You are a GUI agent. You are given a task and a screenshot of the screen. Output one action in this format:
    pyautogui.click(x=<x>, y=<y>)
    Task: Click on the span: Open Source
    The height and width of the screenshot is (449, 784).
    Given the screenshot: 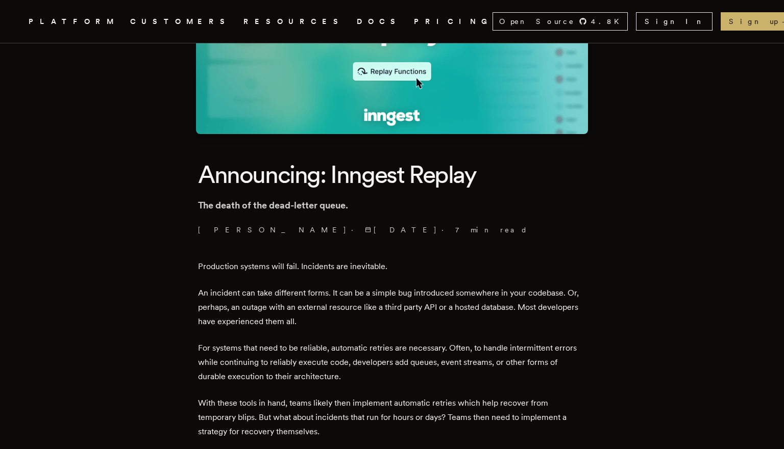 What is the action you would take?
    pyautogui.click(x=537, y=21)
    